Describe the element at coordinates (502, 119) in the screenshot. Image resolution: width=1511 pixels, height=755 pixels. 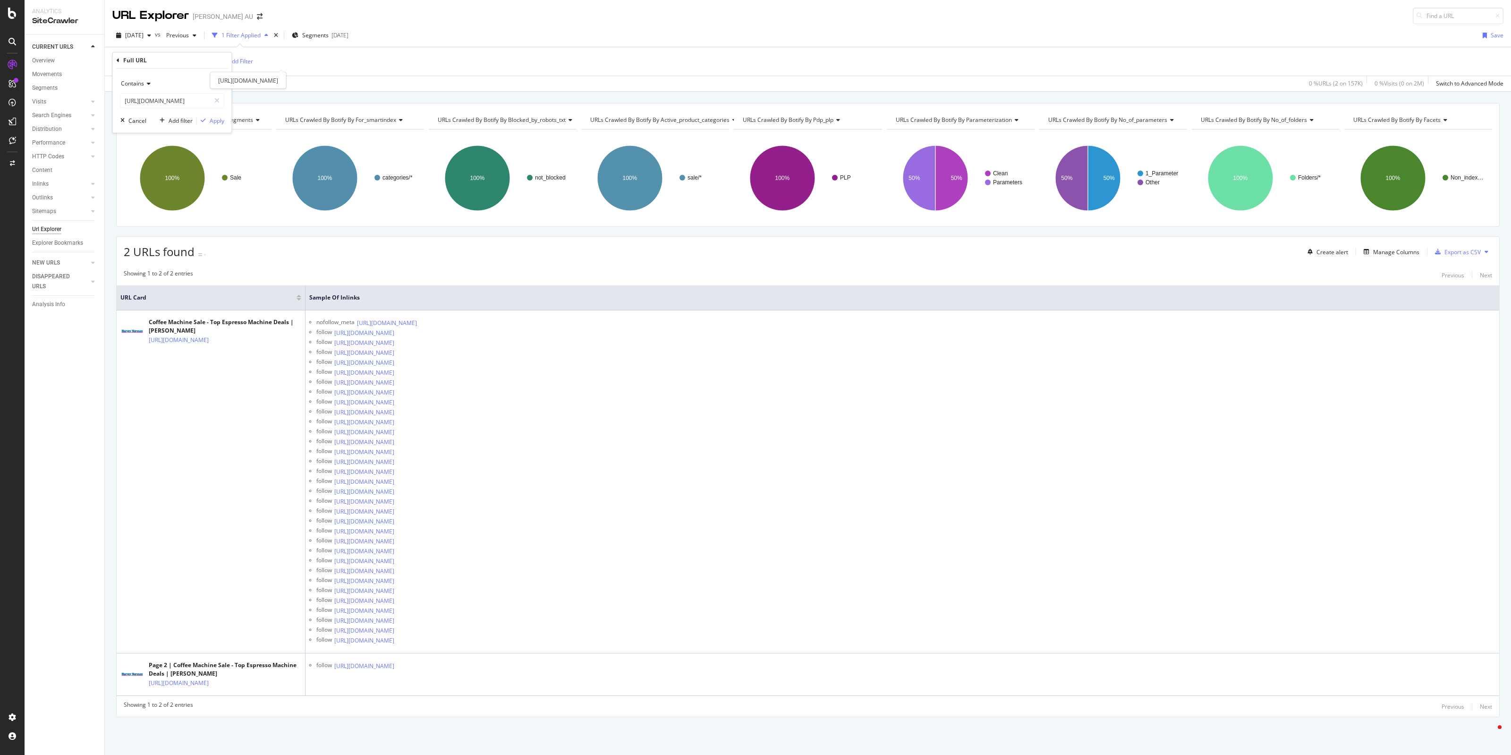
I see `span: URLs Crawled By Botify By blocked_by_robots_txt` at that location.